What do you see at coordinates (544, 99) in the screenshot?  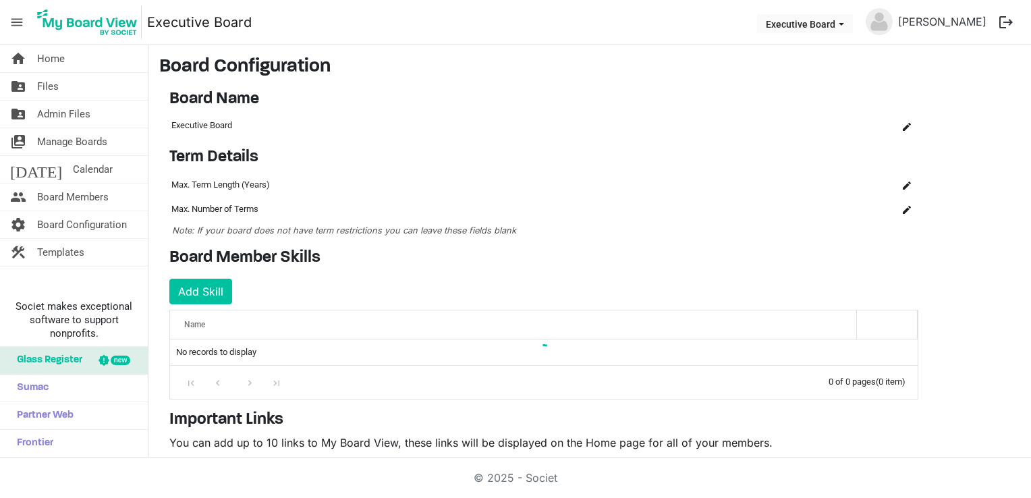 I see `h4: Board Name` at bounding box center [544, 99].